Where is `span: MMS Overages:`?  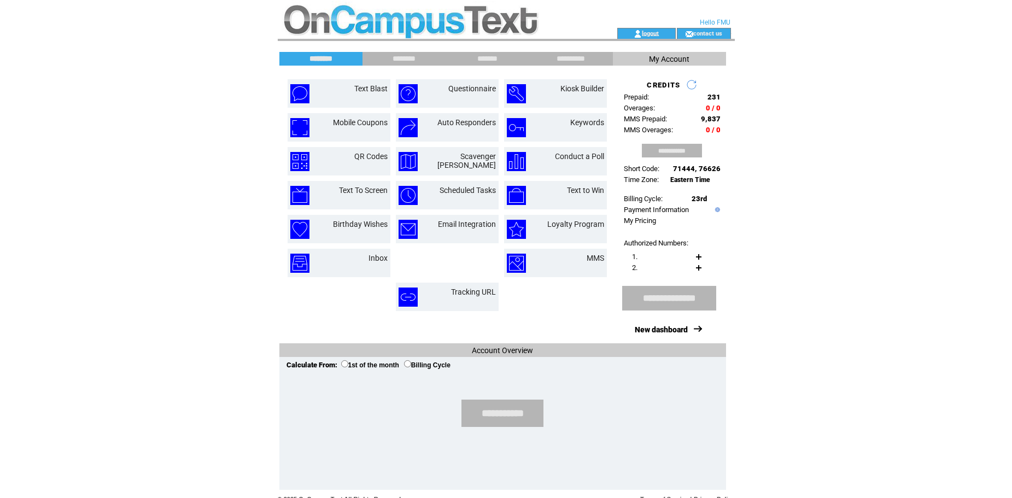 span: MMS Overages: is located at coordinates (649, 130).